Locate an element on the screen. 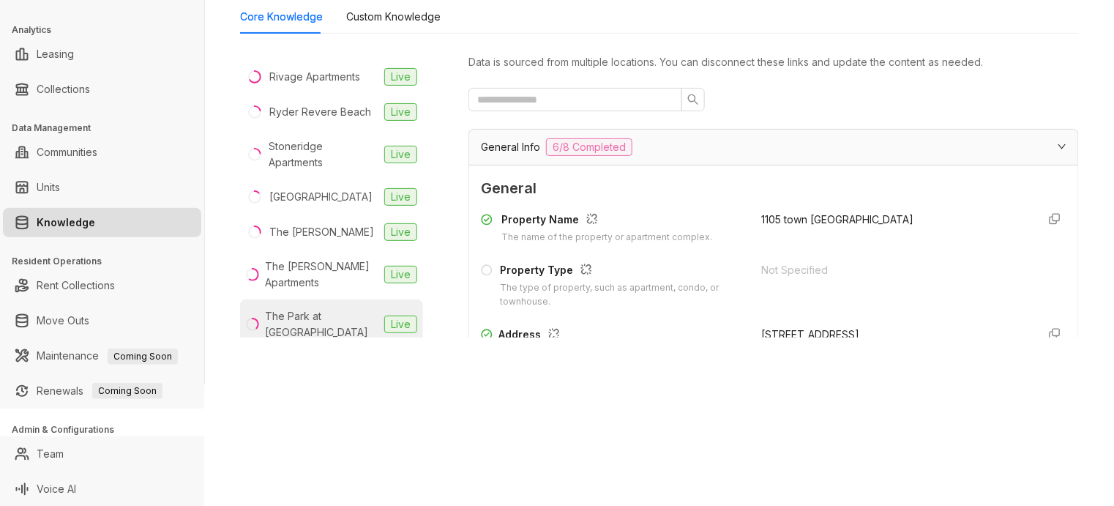  li: Units is located at coordinates (102, 187).